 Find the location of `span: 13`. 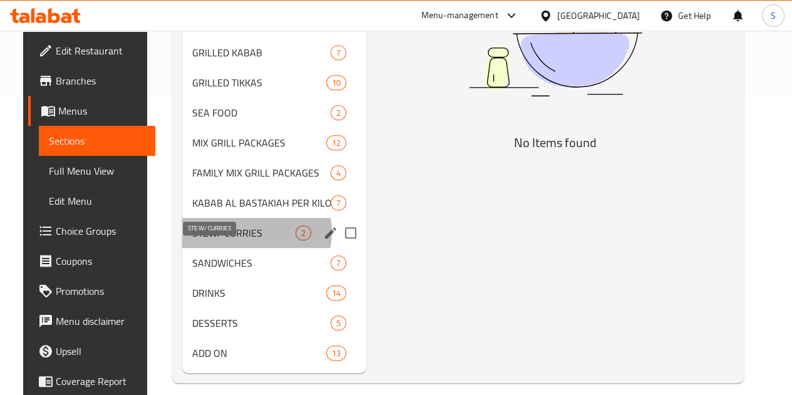

span: 13 is located at coordinates (336, 353).